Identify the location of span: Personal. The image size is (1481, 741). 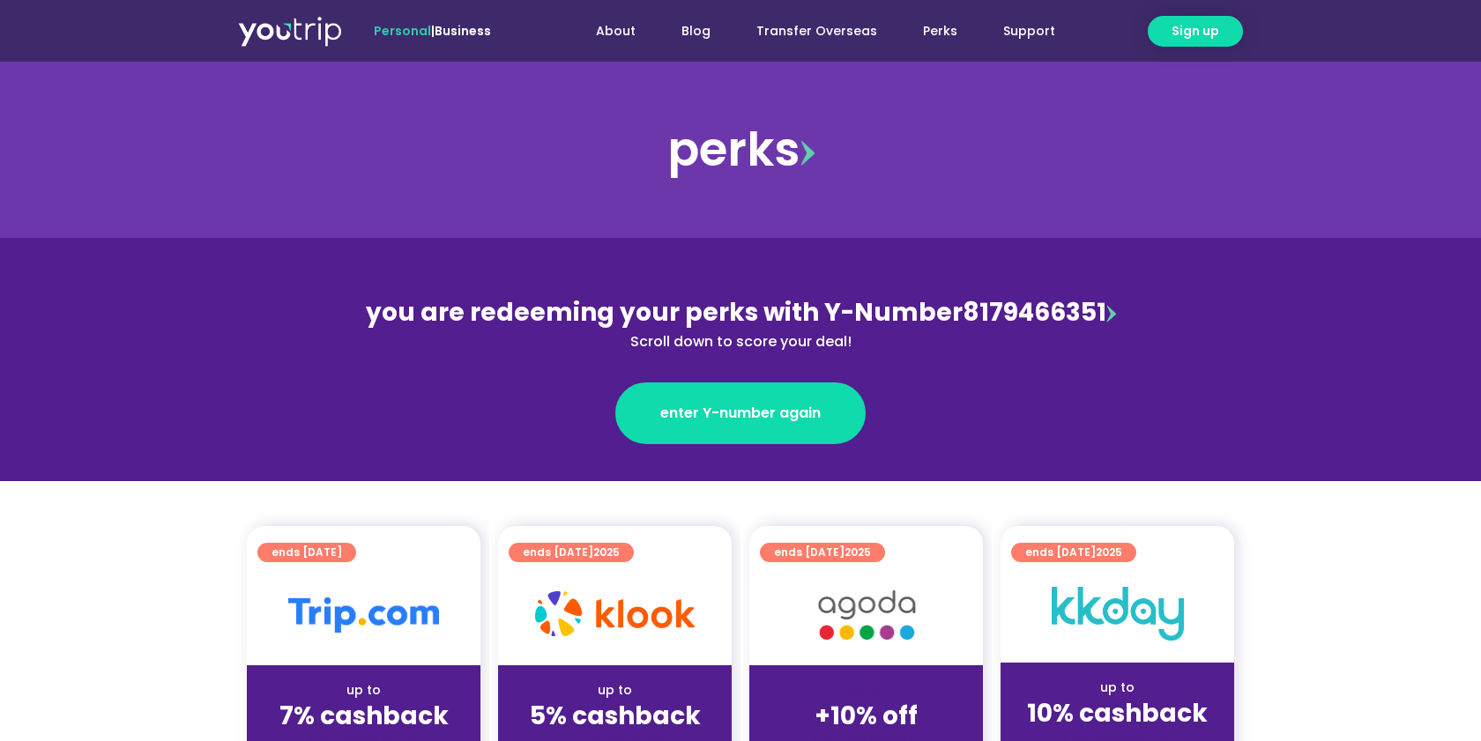
(402, 31).